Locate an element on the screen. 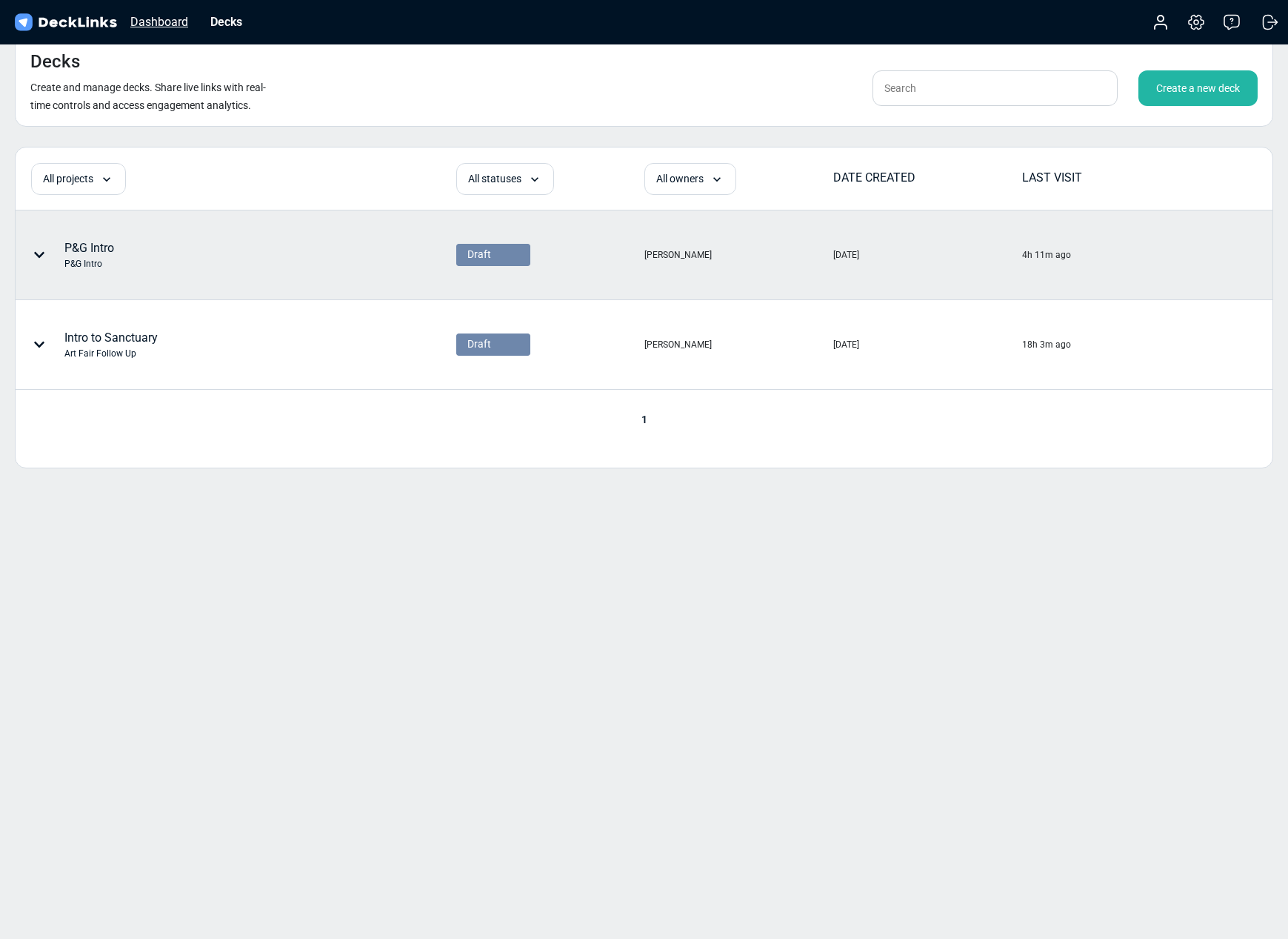 The image size is (1288, 939). div: Art Fair Follow Up is located at coordinates (111, 353).